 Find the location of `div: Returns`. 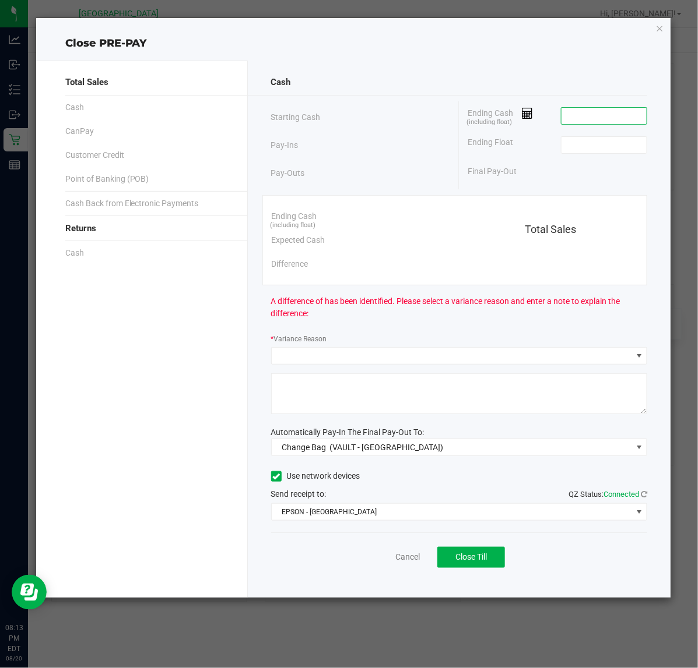

div: Returns is located at coordinates (145, 228).